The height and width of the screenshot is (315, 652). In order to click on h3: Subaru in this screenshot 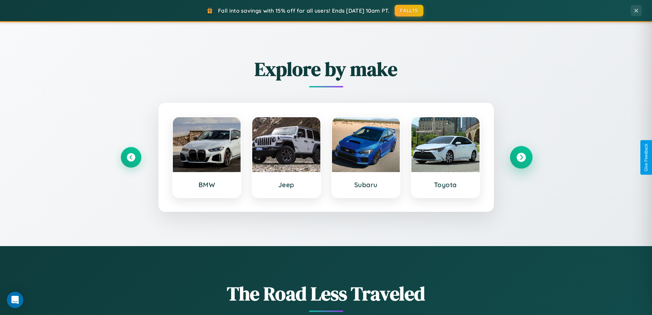, I will do `click(366, 184)`.